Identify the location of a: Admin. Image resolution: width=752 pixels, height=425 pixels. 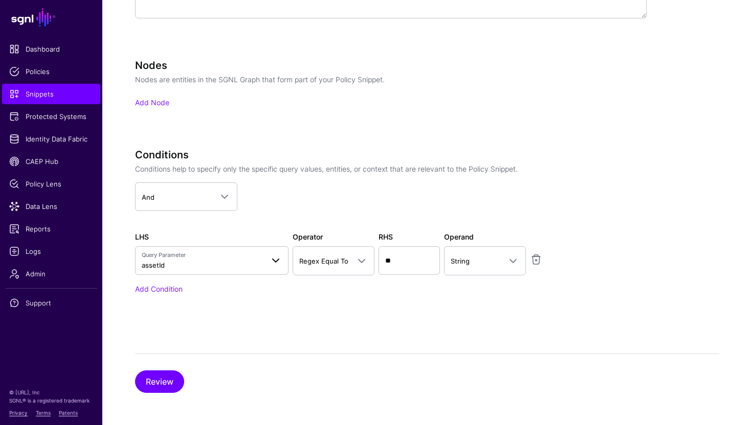
(51, 274).